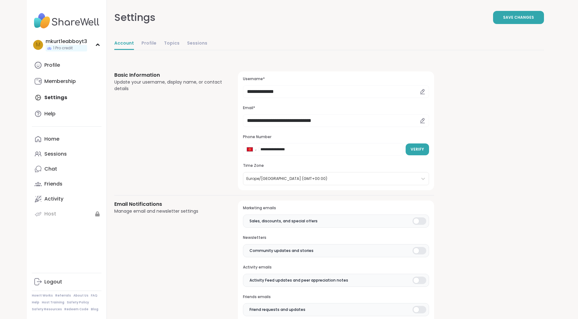 This screenshot has height=319, width=578. What do you see at coordinates (53, 303) in the screenshot?
I see `a: Host Training` at bounding box center [53, 303].